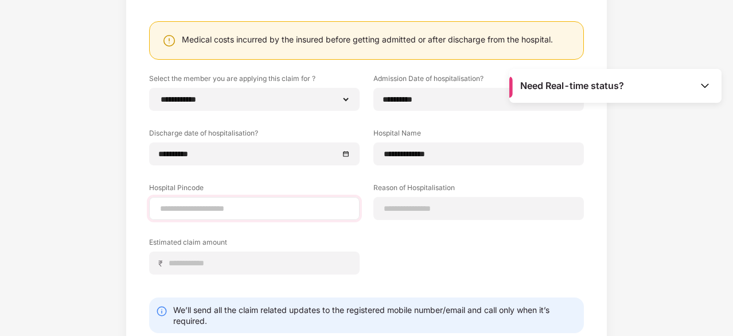 The image size is (733, 336). I want to click on span: Need Real-time status?, so click(572, 86).